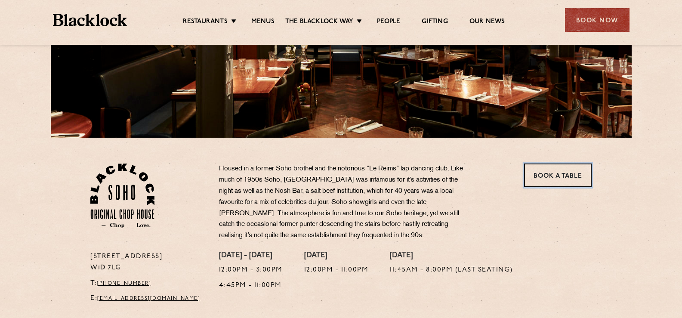 The image size is (682, 318). Describe the element at coordinates (251, 286) in the screenshot. I see `p: 4:45pm - 11:00pm` at that location.